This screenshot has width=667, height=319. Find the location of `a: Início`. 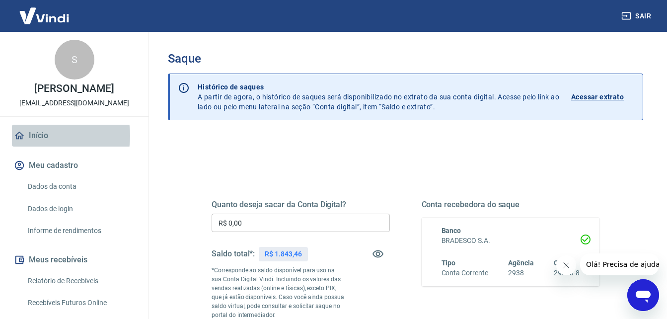

a: Início is located at coordinates (74, 136).